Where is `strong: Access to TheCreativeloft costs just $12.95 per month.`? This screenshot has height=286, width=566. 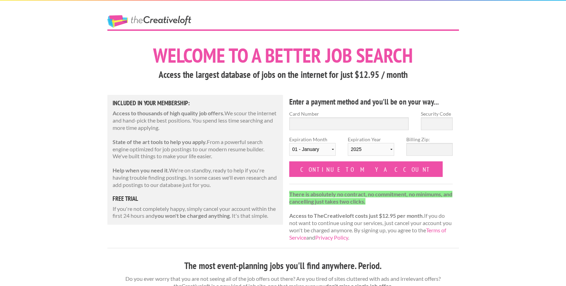
strong: Access to TheCreativeloft costs just $12.95 per month. is located at coordinates (356, 215).